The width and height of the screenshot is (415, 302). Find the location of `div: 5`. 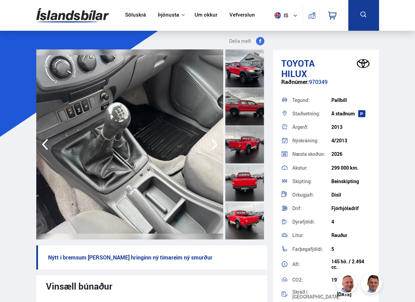

div: 5 is located at coordinates (351, 249).